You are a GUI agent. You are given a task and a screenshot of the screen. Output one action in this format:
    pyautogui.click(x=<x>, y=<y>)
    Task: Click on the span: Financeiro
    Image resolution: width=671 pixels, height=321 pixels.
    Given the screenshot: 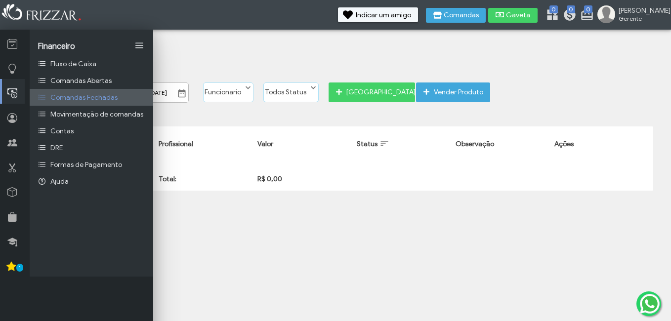 What is the action you would take?
    pyautogui.click(x=56, y=46)
    